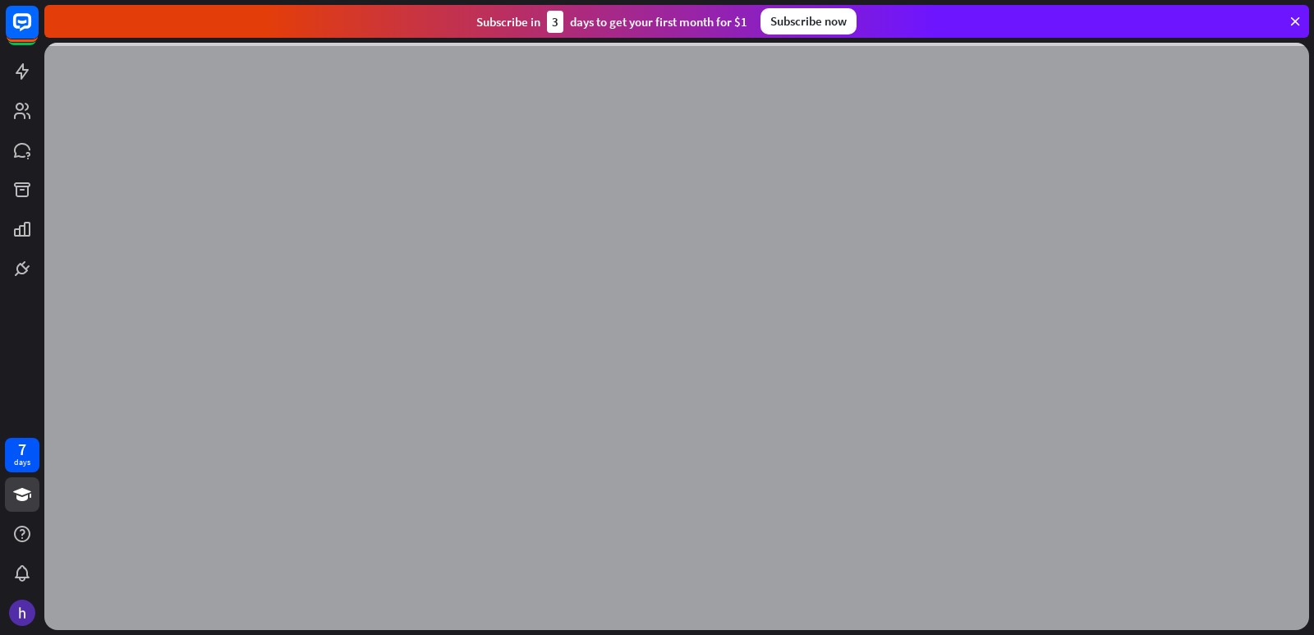 The height and width of the screenshot is (635, 1314). I want to click on a: 7 days, so click(22, 455).